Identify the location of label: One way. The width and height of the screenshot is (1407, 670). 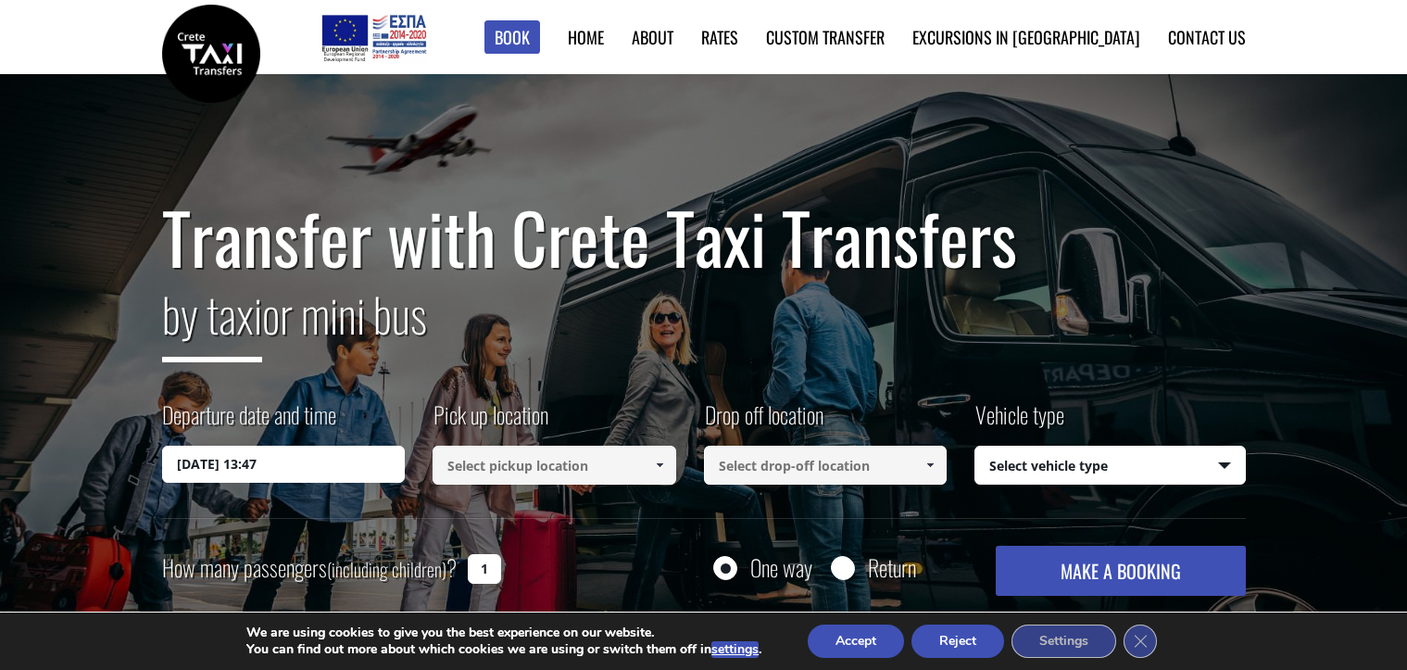
(781, 567).